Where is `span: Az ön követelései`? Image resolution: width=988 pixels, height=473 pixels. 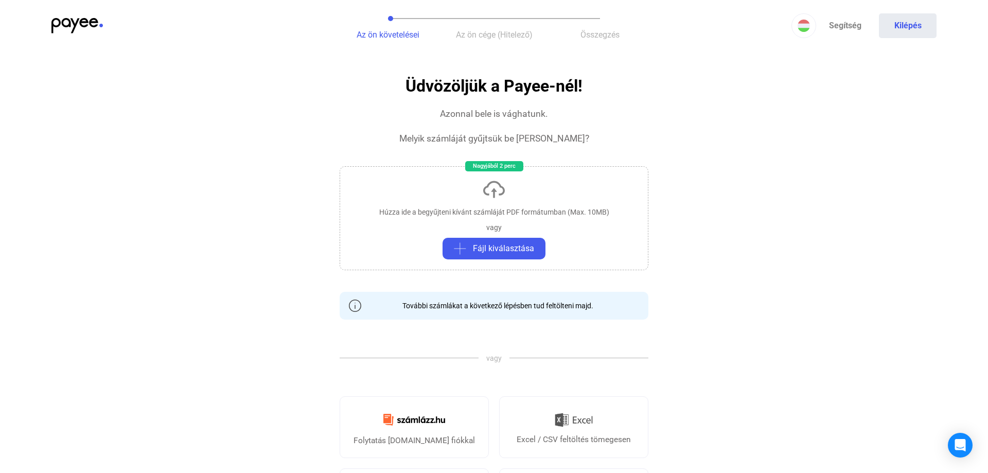 span: Az ön követelései is located at coordinates (388, 34).